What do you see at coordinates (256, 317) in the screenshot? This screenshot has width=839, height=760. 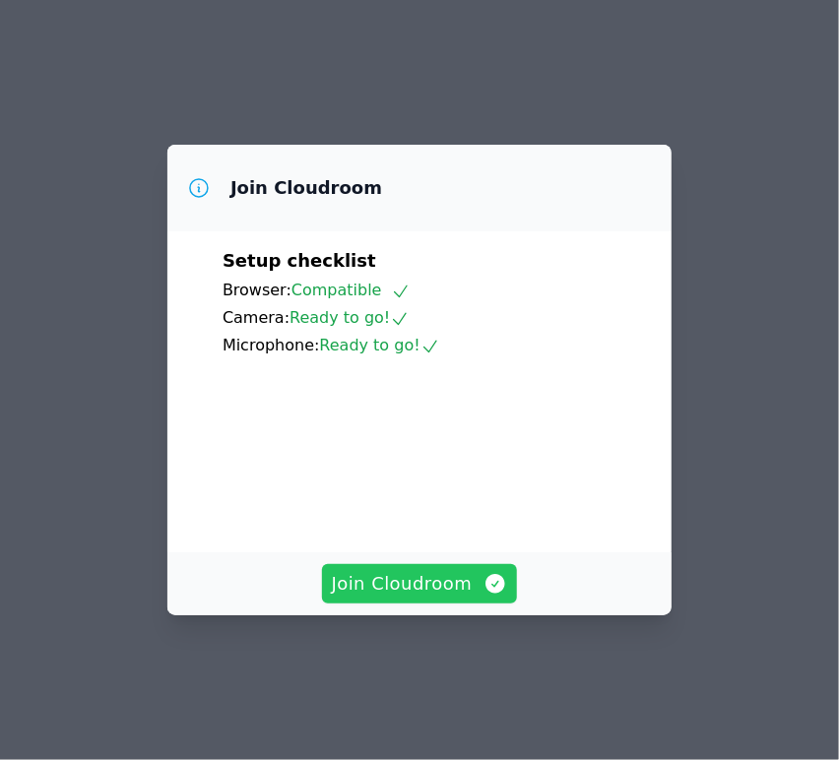 I see `span: Camera:` at bounding box center [256, 317].